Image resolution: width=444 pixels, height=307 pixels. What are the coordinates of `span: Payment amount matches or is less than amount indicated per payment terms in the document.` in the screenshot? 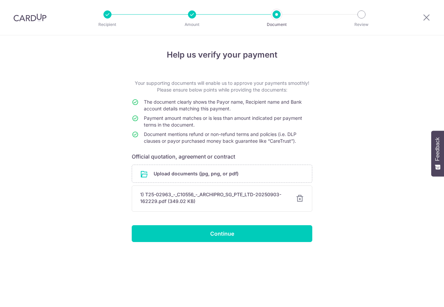 It's located at (223, 121).